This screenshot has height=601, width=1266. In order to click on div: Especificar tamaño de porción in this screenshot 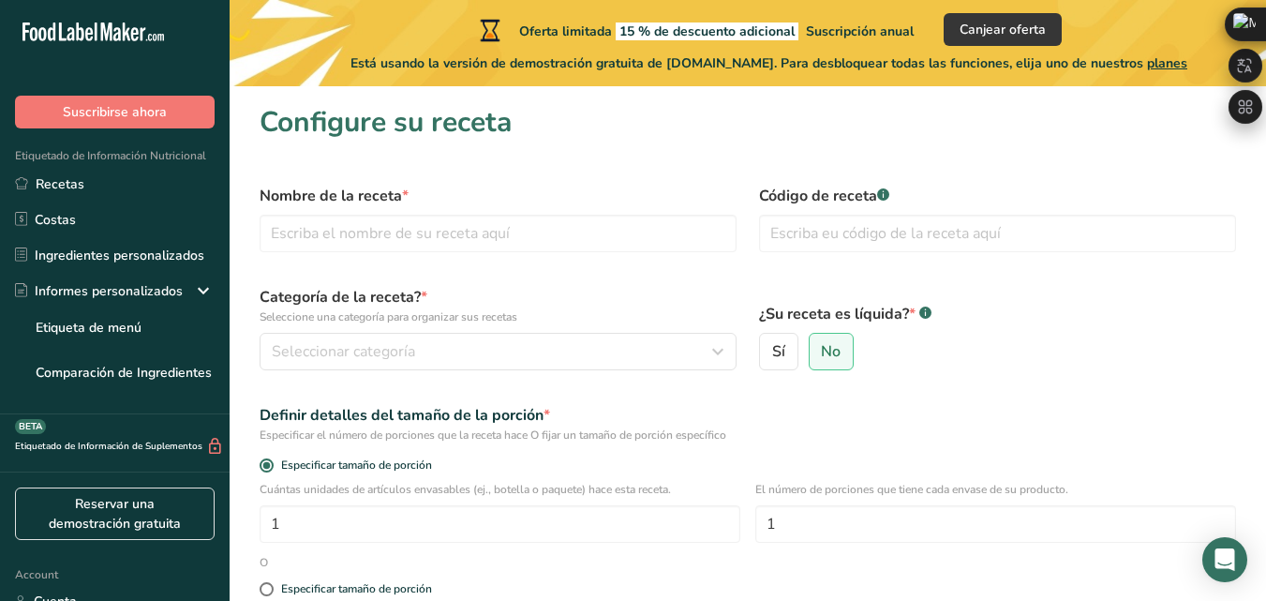, I will do `click(356, 589)`.